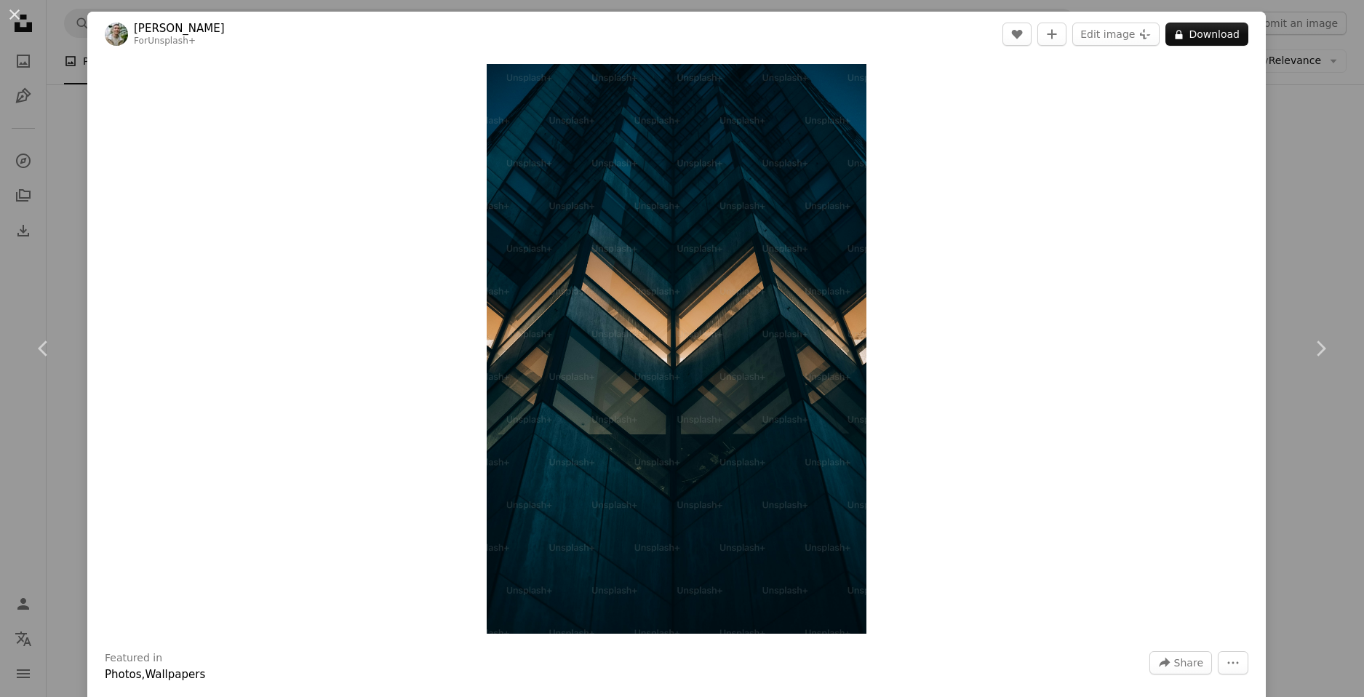  Describe the element at coordinates (1189, 663) in the screenshot. I see `span: Share` at that location.